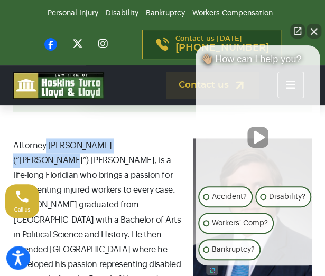  Describe the element at coordinates (257, 62) in the screenshot. I see `div: 👋🏼 How can I help you?` at that location.